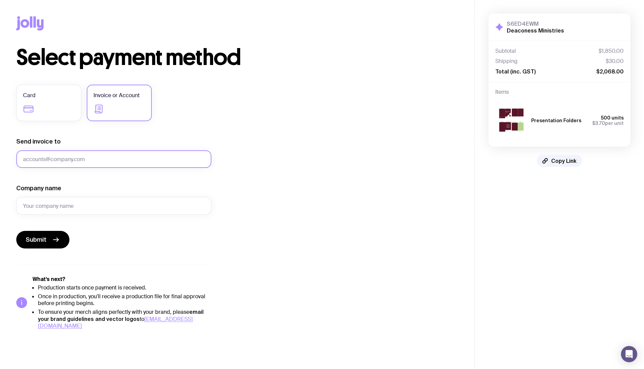  Describe the element at coordinates (125, 319) in the screenshot. I see `li: To ensure your merch aligns perfectly with your brand, please to` at that location.